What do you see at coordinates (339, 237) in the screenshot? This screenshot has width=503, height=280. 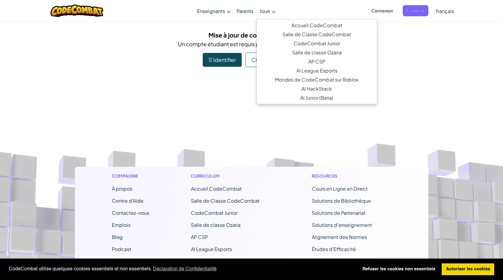 I see `a: Alignement des Normes` at bounding box center [339, 237].